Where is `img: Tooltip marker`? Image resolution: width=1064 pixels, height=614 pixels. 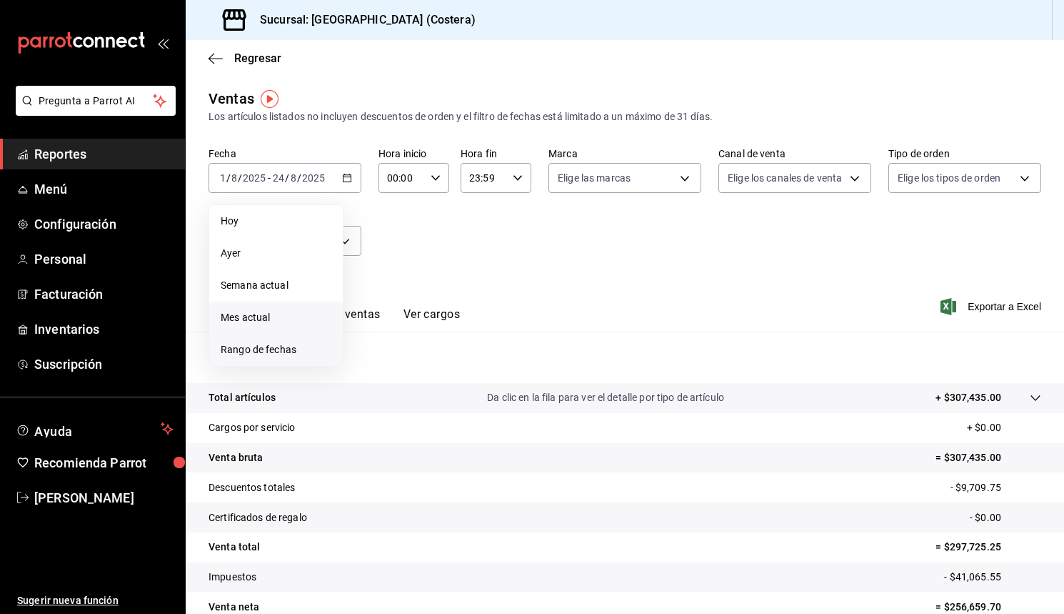 img: Tooltip marker is located at coordinates (269, 99).